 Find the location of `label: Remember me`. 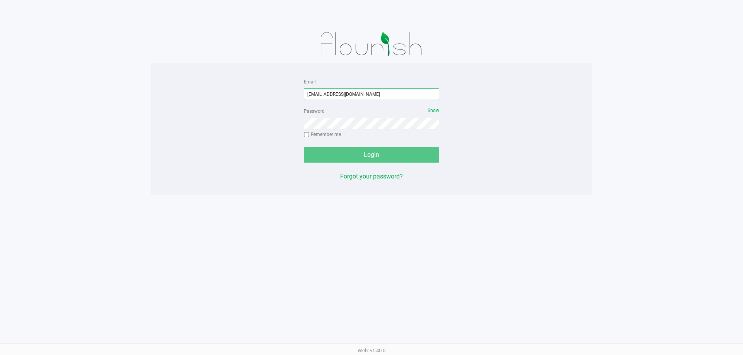

label: Remember me is located at coordinates (322, 135).